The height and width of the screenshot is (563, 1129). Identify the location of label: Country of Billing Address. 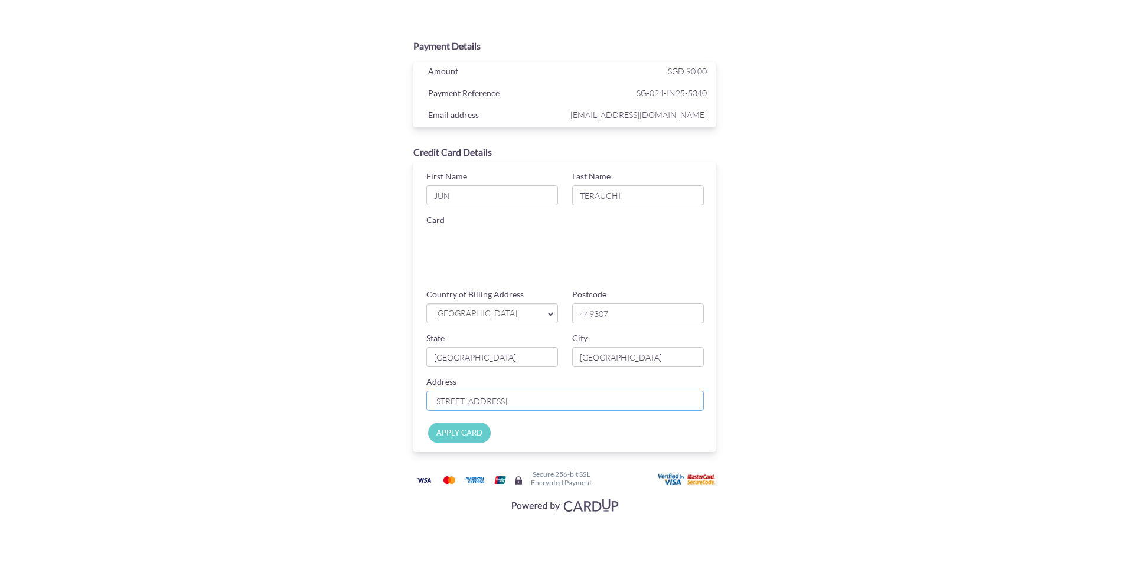
(475, 295).